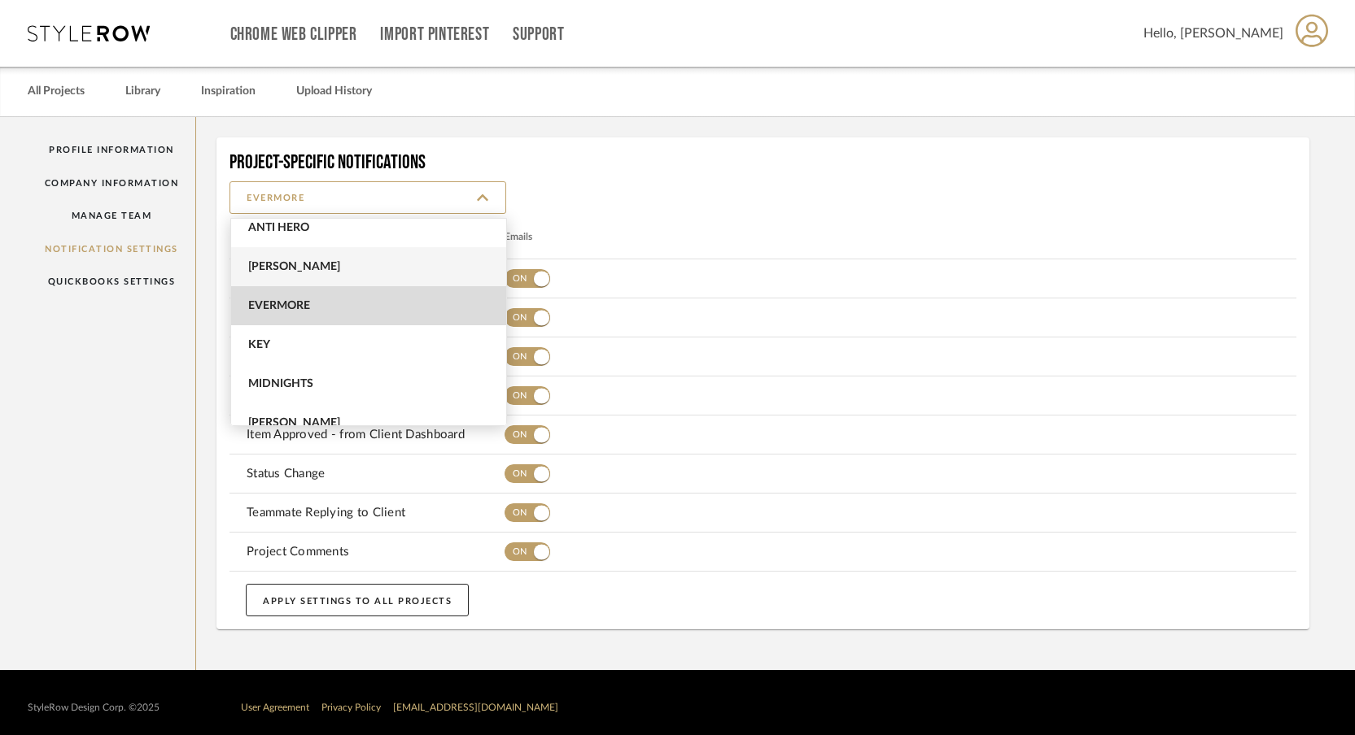 The width and height of the screenshot is (1355, 735). I want to click on td: Project Comments, so click(365, 552).